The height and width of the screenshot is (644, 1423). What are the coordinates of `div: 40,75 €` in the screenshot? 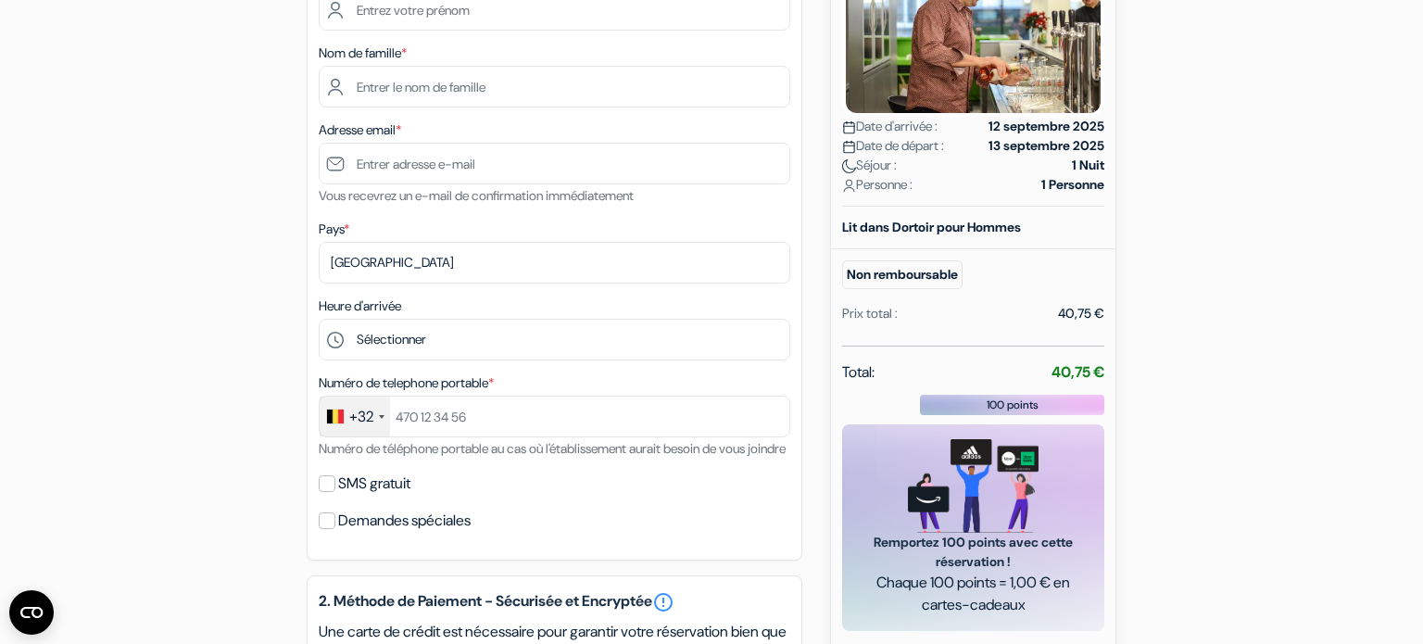 It's located at (1081, 313).